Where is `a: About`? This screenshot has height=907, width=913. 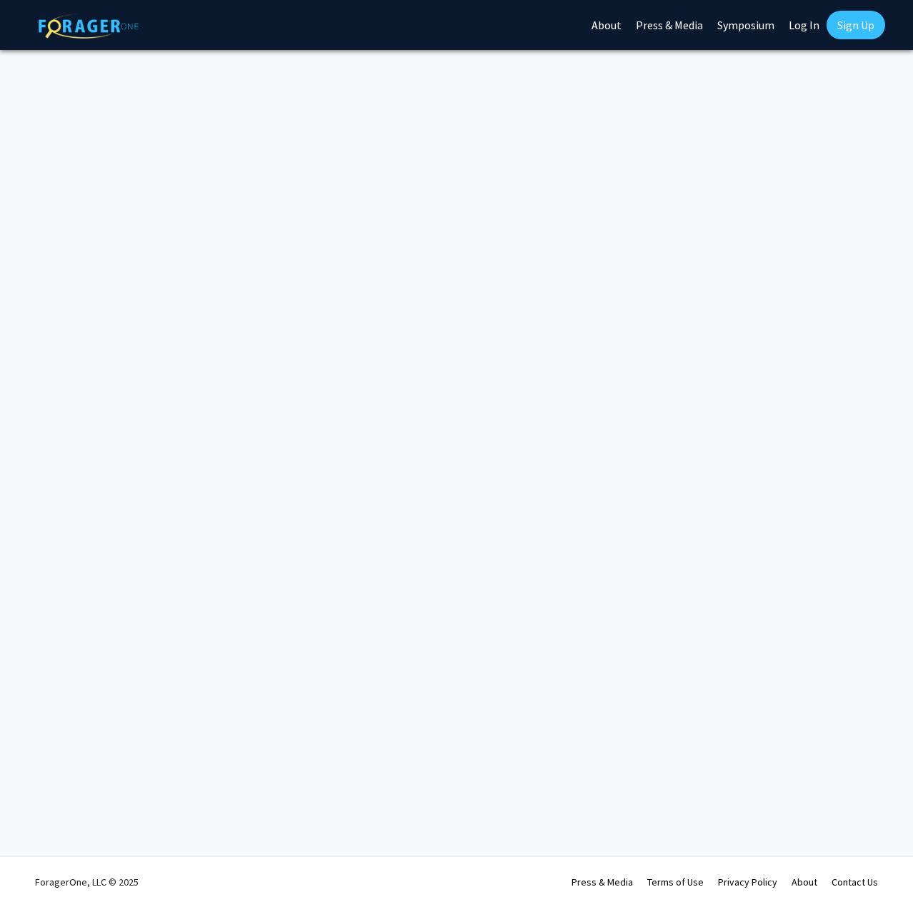
a: About is located at coordinates (804, 882).